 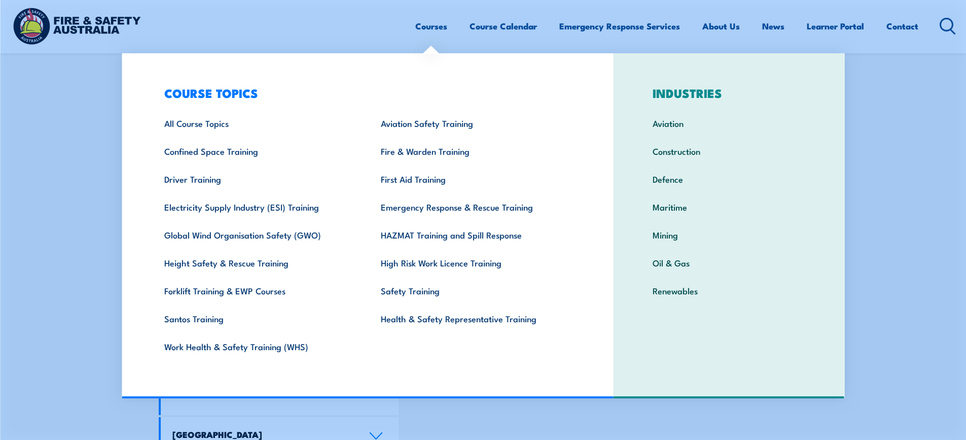 What do you see at coordinates (729, 123) in the screenshot?
I see `a: Aviation` at bounding box center [729, 123].